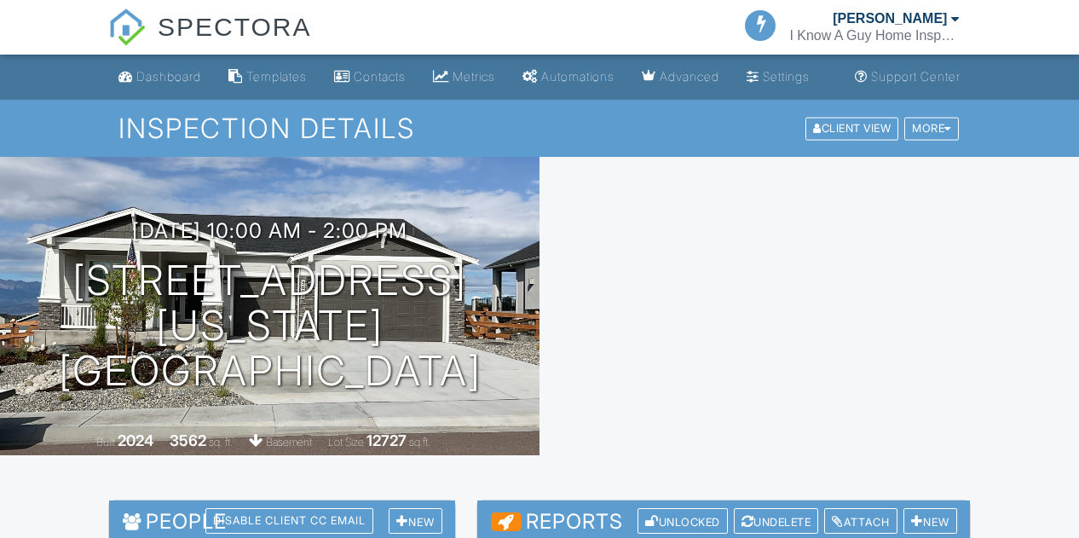 The height and width of the screenshot is (538, 1079). What do you see at coordinates (908, 77) in the screenshot?
I see `a: Support Center` at bounding box center [908, 77].